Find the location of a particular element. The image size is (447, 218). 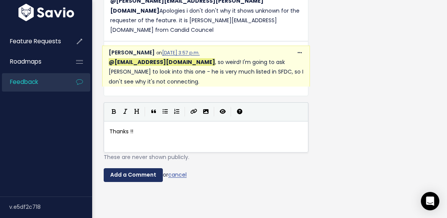

a: cancel is located at coordinates (177, 175).